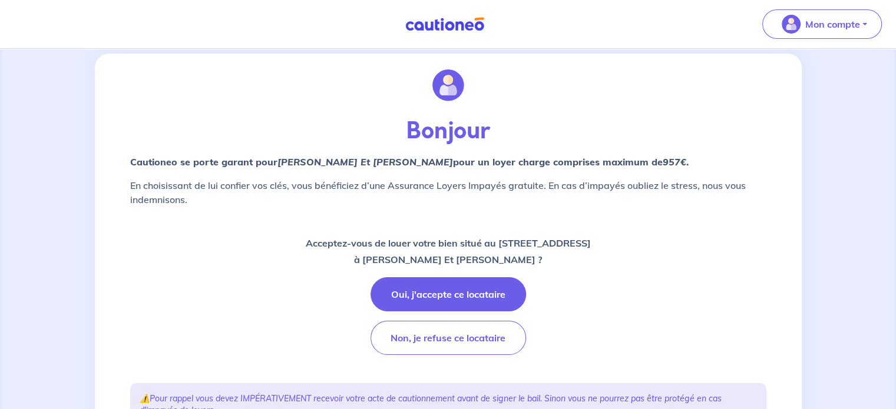 Image resolution: width=896 pixels, height=409 pixels. I want to click on button: illu_account_valid_menu.svgMon compte, so click(822, 24).